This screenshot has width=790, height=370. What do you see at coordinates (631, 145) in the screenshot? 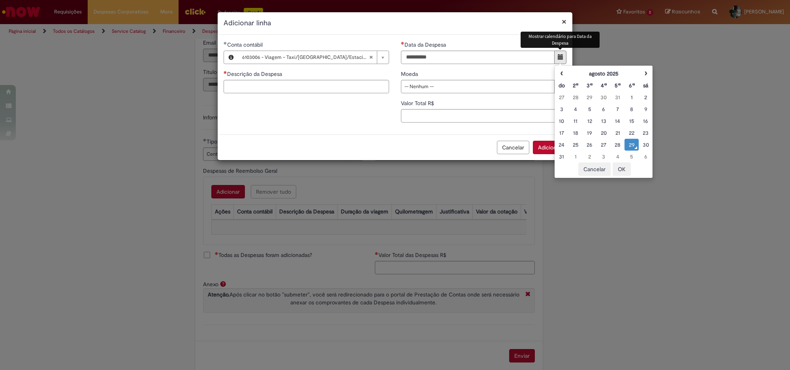
I see `div: O seletor de data foi aberto.29 August 2025 Friday` at bounding box center [631, 145].